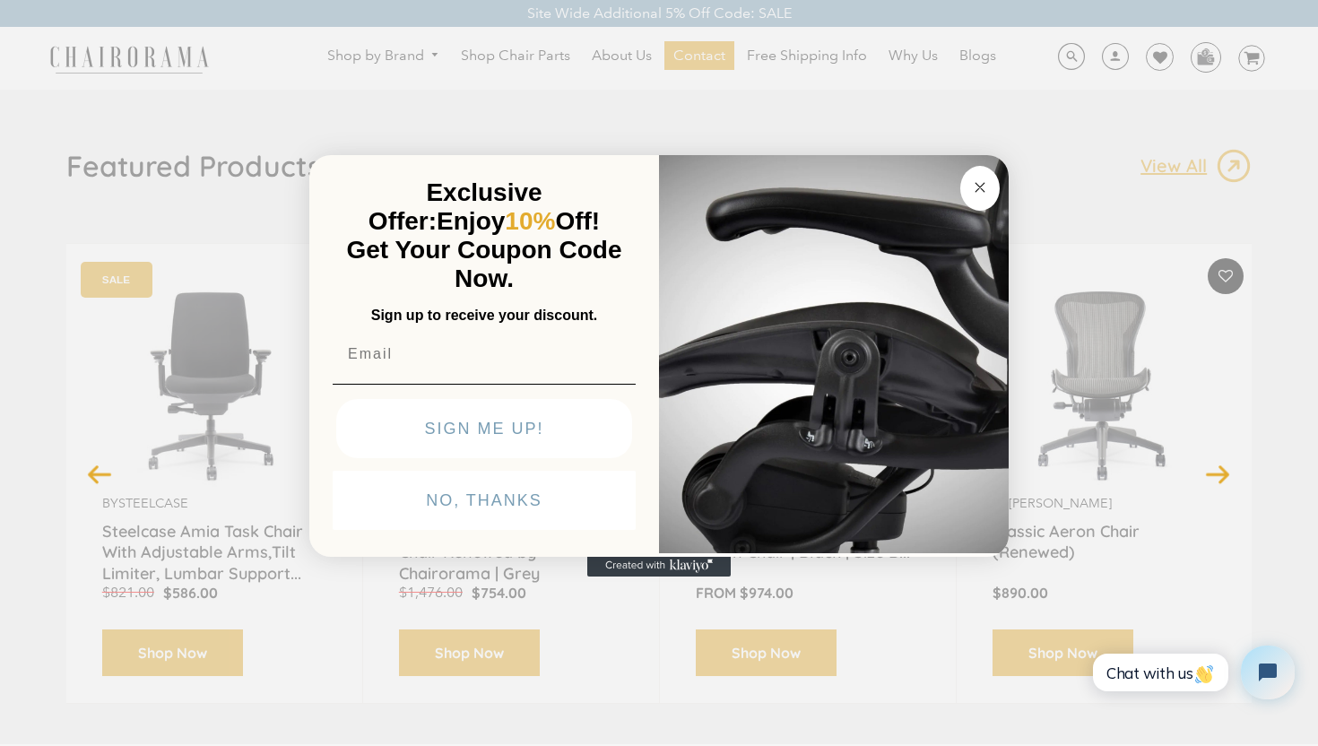 The height and width of the screenshot is (746, 1318). I want to click on button: Chat with us👋, so click(87, 42).